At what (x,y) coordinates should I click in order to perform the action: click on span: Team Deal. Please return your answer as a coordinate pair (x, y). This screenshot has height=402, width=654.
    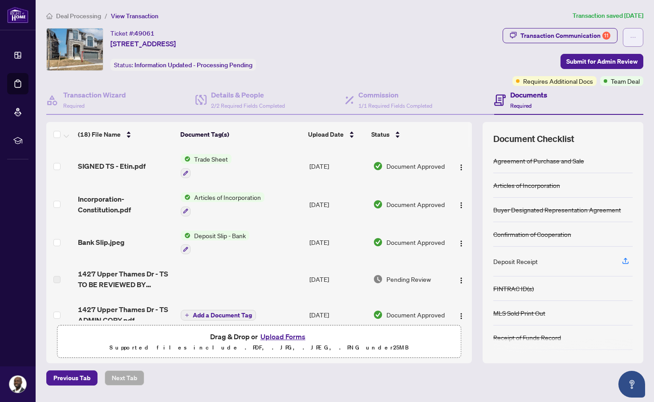
    Looking at the image, I should click on (625, 81).